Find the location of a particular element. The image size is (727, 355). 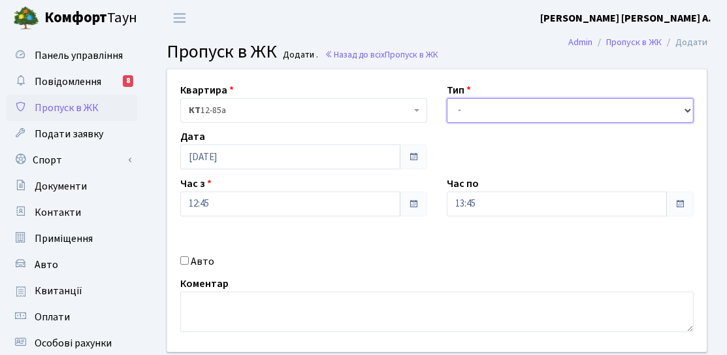

label: Тип is located at coordinates (459, 90).